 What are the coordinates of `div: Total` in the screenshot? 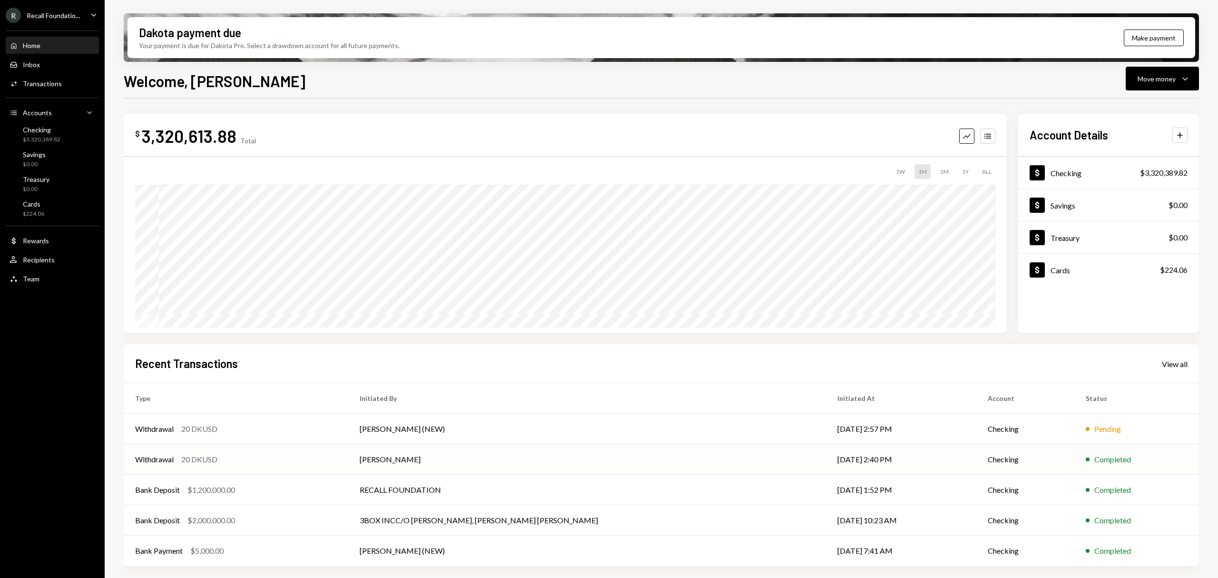 It's located at (248, 140).